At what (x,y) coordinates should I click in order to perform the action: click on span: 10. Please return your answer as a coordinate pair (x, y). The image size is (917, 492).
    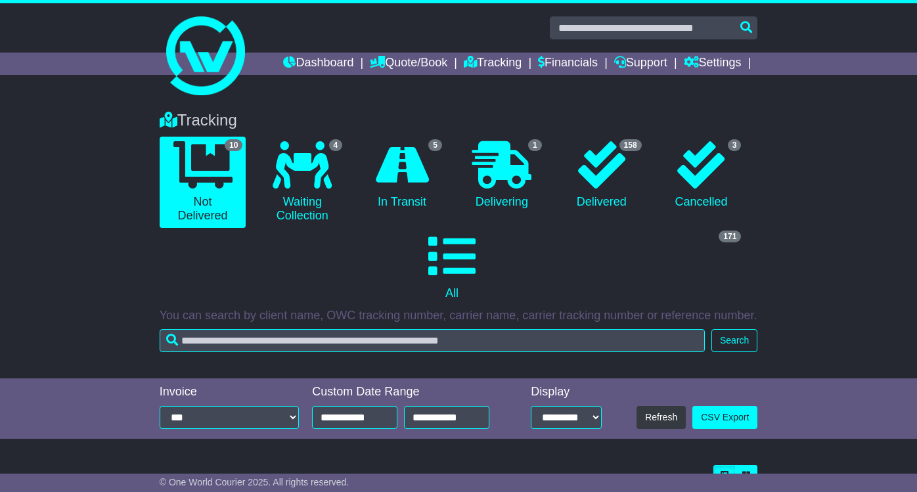
    Looking at the image, I should click on (233, 145).